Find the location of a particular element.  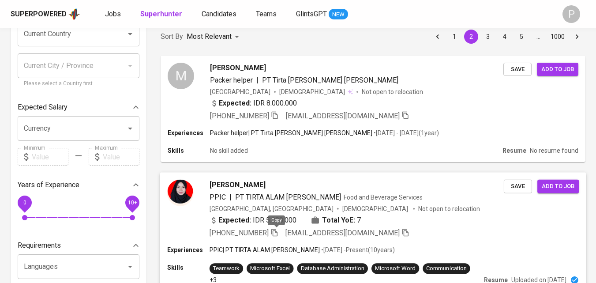

span: Teams is located at coordinates (266, 14).